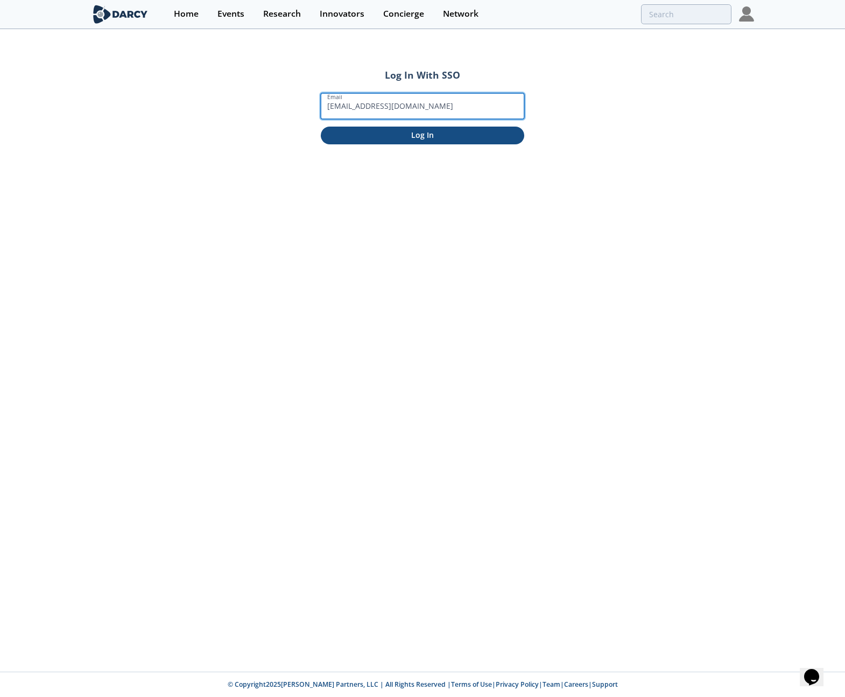  Describe the element at coordinates (186, 14) in the screenshot. I see `div: Home` at that location.